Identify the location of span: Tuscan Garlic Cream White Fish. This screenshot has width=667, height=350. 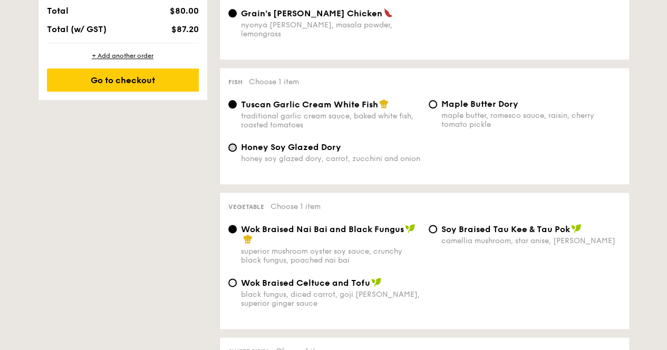
(309, 104).